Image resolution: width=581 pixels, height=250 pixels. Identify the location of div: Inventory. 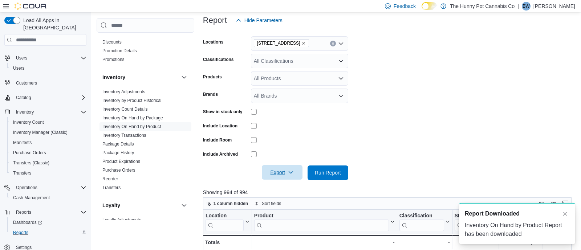
(145, 141).